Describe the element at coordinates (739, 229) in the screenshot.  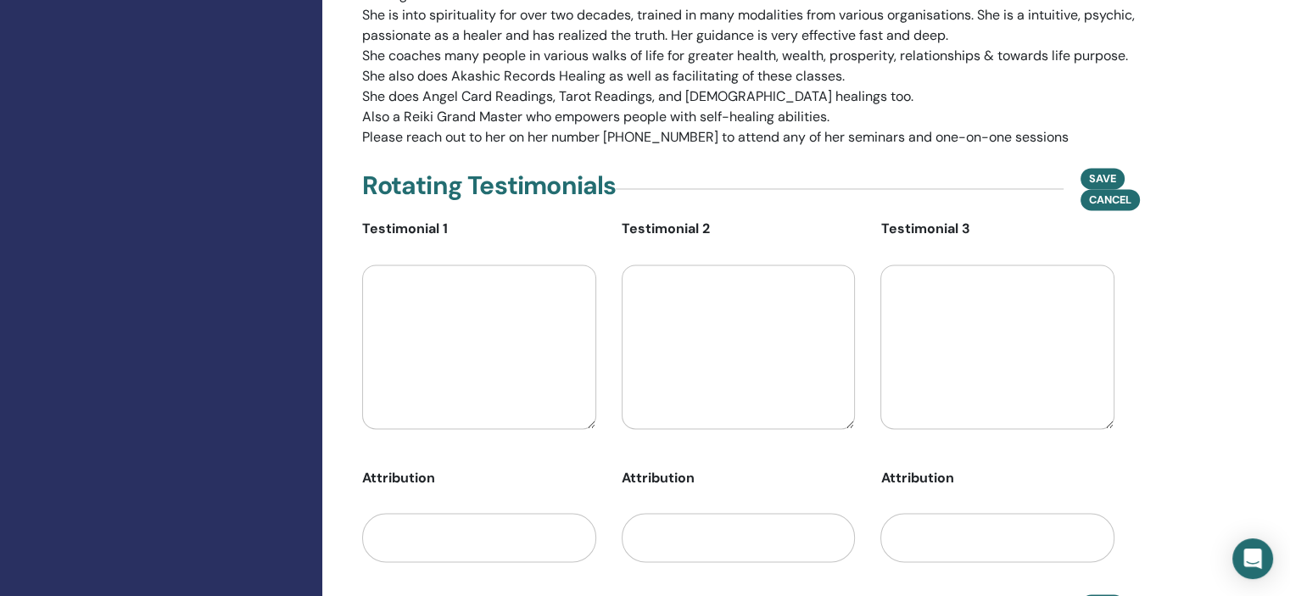
I see `p: Testimonial 2` at that location.